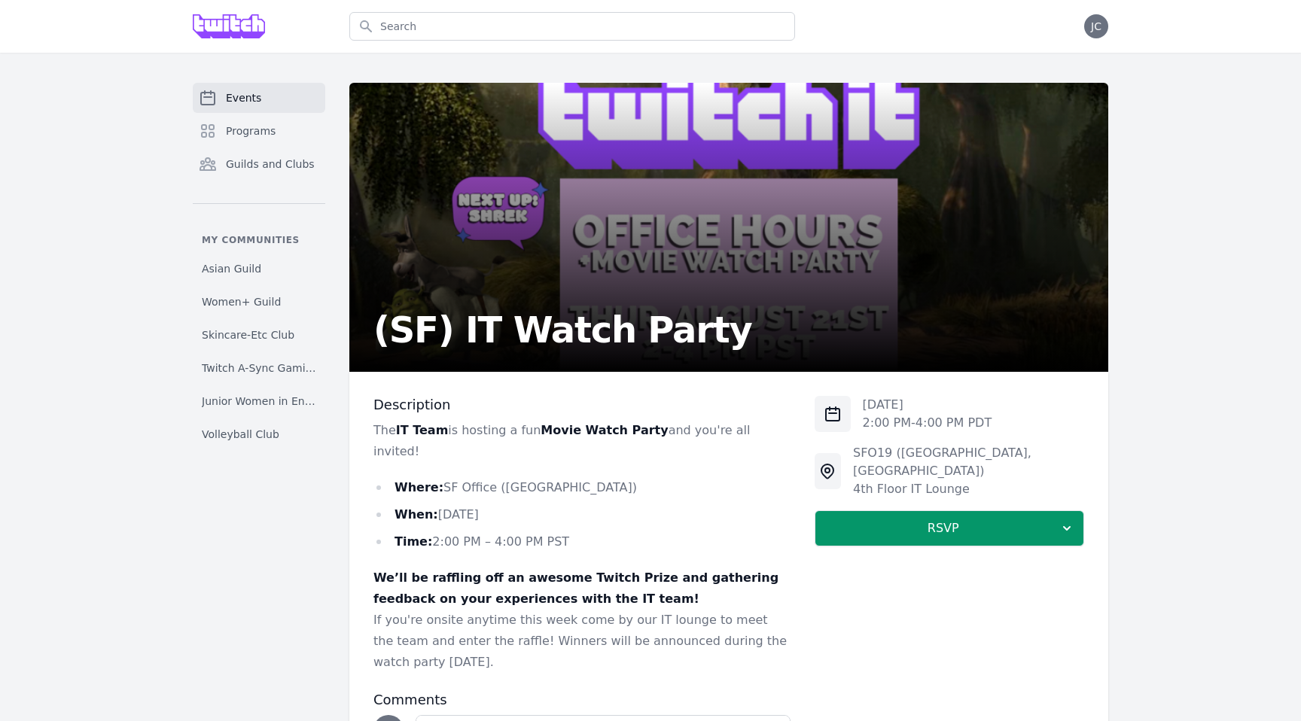 The image size is (1301, 721). Describe the element at coordinates (413, 541) in the screenshot. I see `strong: Time:` at that location.